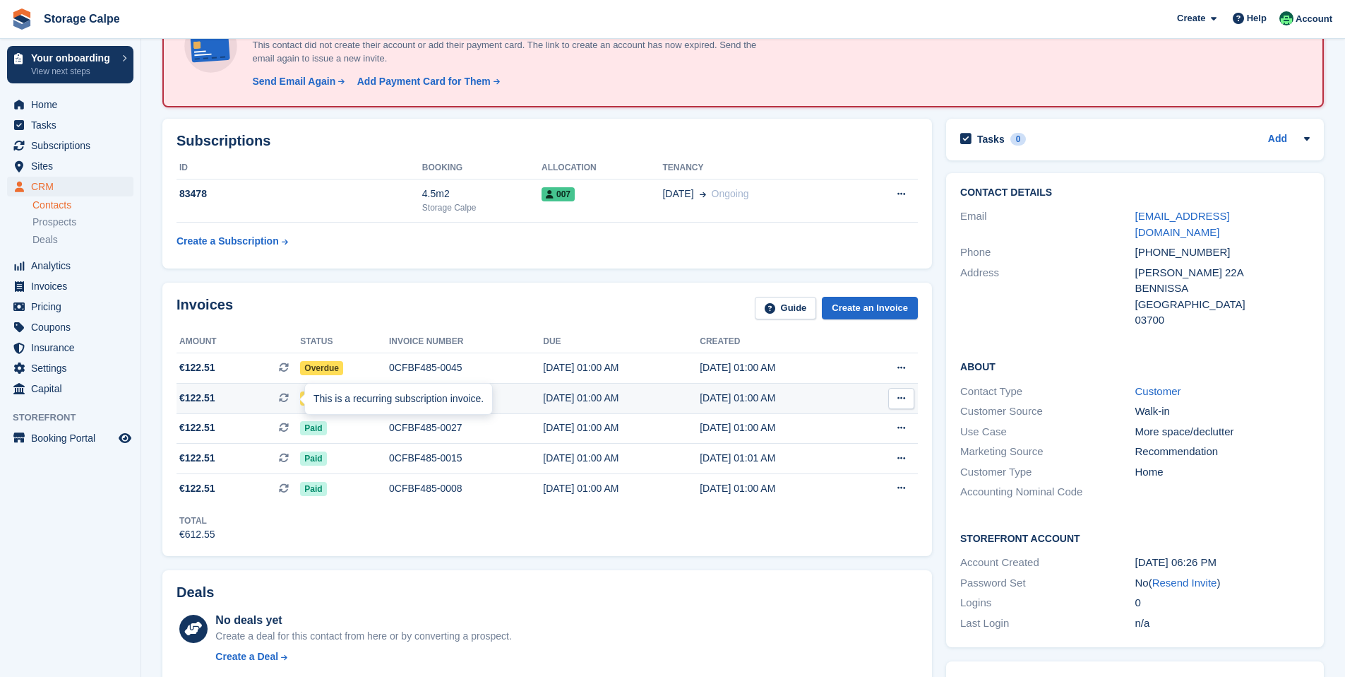 The image size is (1345, 677). Describe the element at coordinates (1135, 193) in the screenshot. I see `h2: Contact Details` at that location.